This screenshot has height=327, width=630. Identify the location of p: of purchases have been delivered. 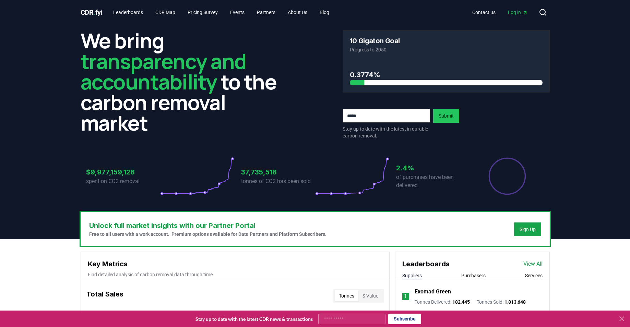
(433, 181).